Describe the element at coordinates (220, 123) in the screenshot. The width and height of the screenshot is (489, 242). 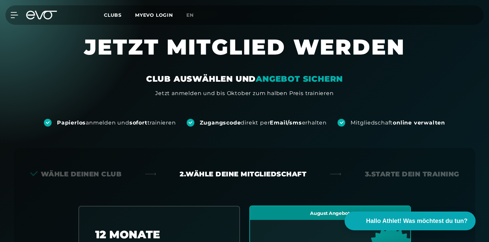
I see `strong: Zugangscode` at that location.